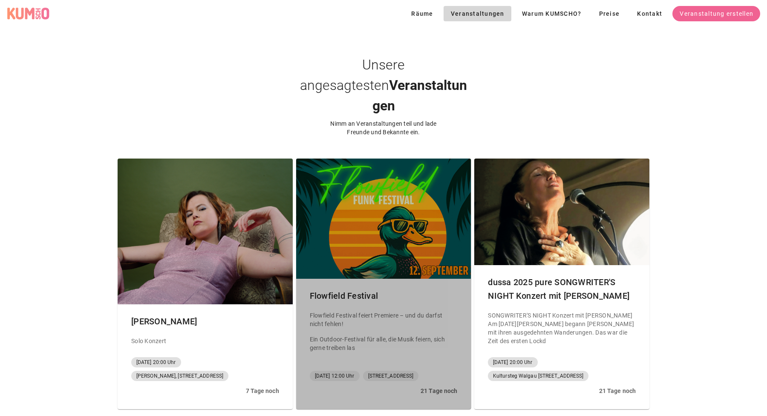  I want to click on span: Warum KUMSCHO?, so click(551, 14).